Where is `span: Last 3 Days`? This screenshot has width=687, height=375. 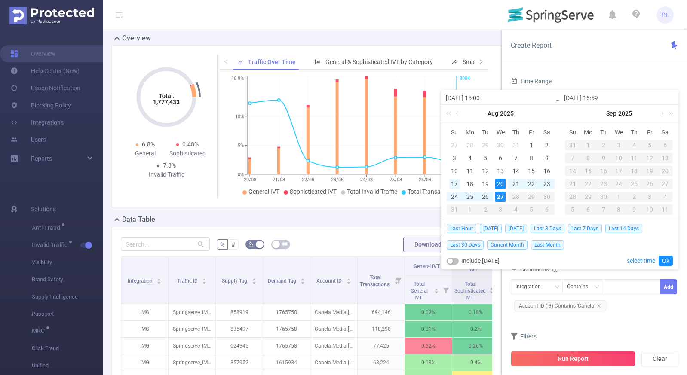
span: Last 3 Days is located at coordinates (547, 229).